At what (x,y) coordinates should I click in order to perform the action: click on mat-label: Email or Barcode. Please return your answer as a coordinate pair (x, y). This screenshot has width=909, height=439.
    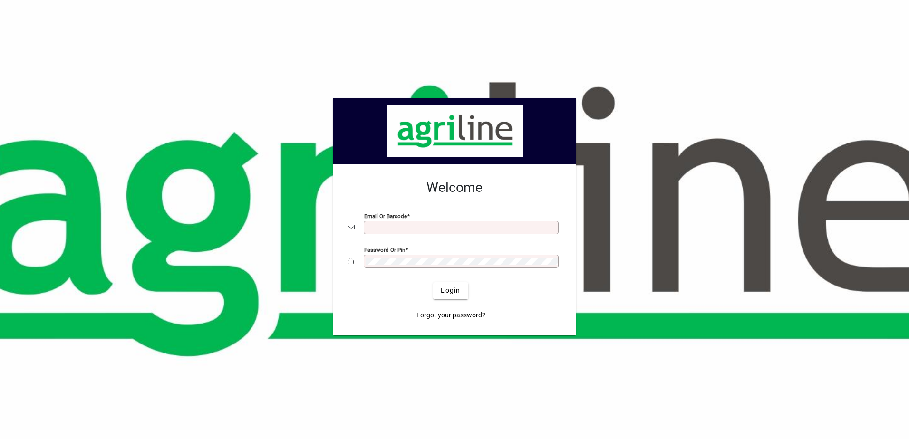
    Looking at the image, I should click on (386, 216).